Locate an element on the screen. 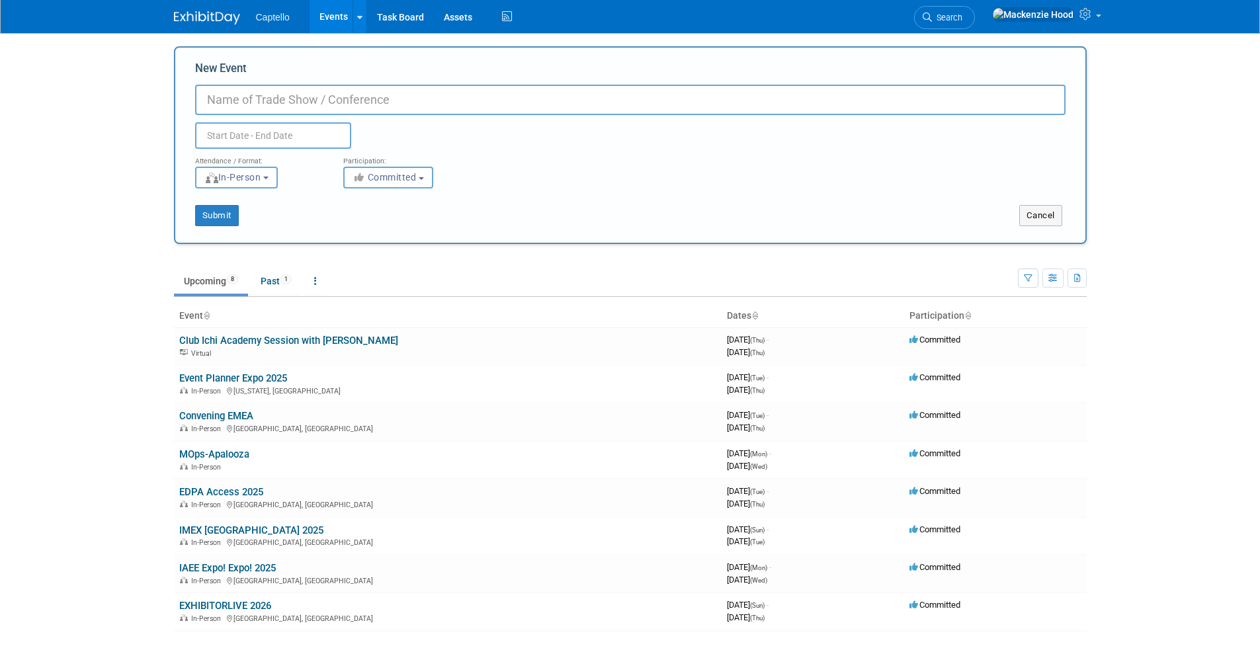 The image size is (1260, 656). button: Submit is located at coordinates (217, 216).